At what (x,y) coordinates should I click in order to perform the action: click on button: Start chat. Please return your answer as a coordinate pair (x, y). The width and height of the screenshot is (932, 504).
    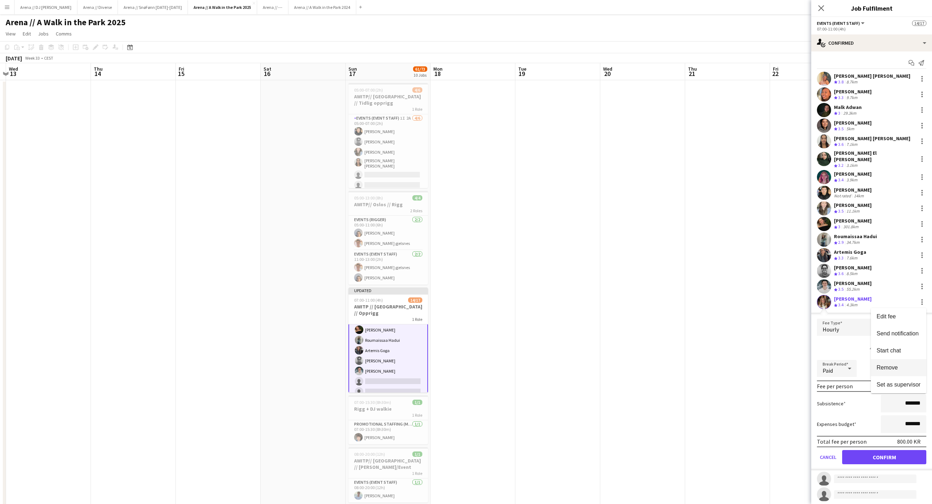
    Looking at the image, I should click on (899, 351).